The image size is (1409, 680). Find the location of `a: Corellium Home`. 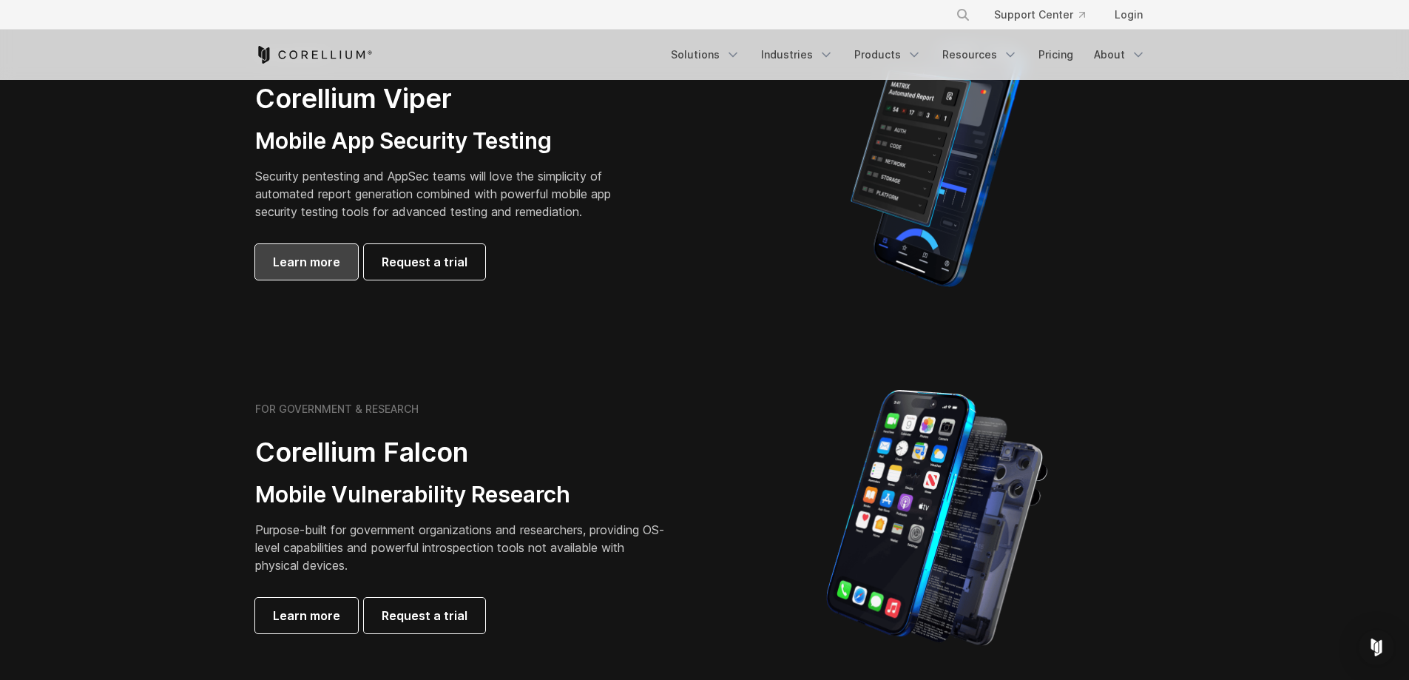

a: Corellium Home is located at coordinates (314, 55).